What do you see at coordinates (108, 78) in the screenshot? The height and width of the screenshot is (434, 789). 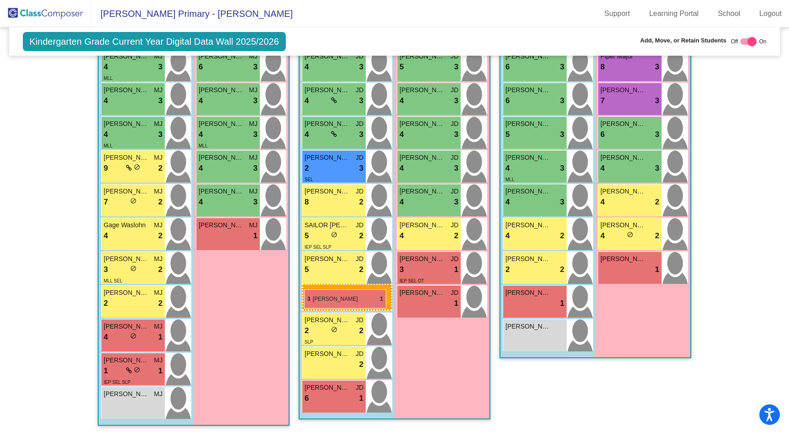 I see `span: MLL` at bounding box center [108, 78].